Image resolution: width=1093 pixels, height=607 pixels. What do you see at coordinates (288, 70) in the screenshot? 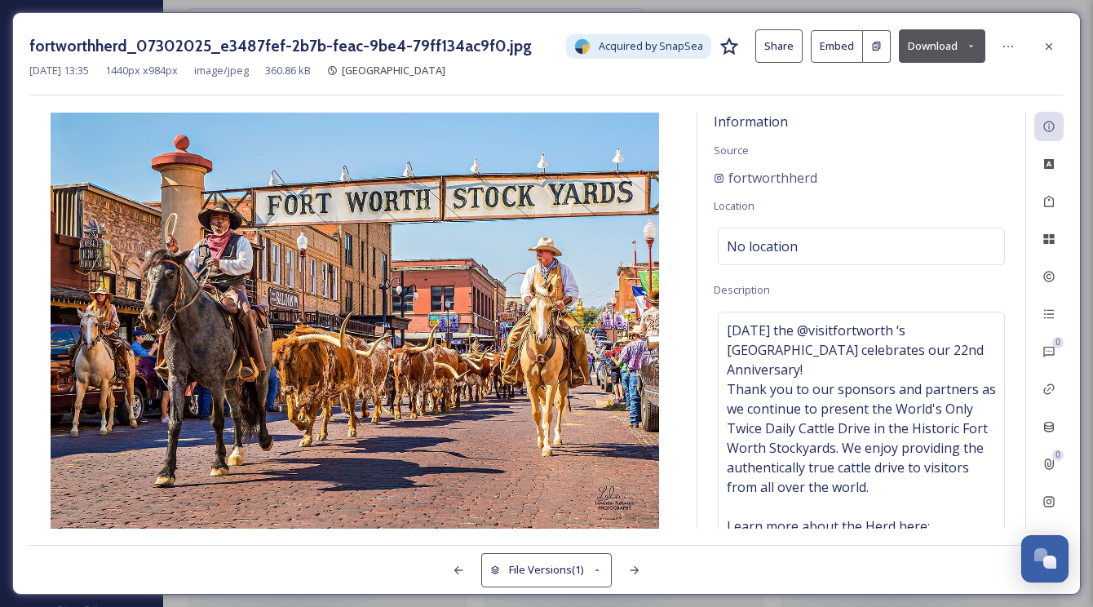
I see `span: 360.86 kB` at bounding box center [288, 70].